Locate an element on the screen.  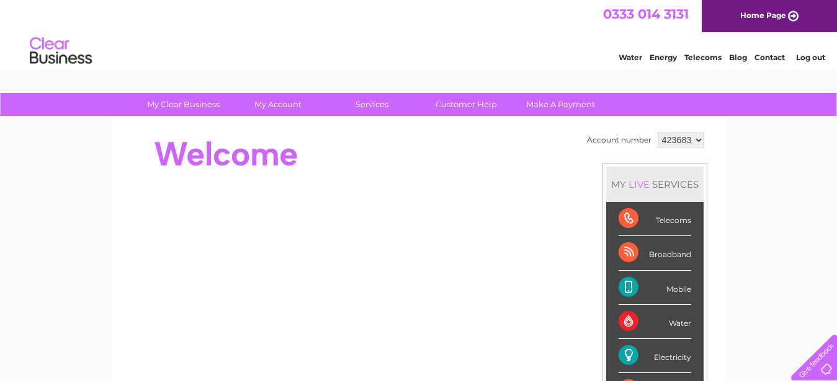
div: Electricity is located at coordinates (654, 356).